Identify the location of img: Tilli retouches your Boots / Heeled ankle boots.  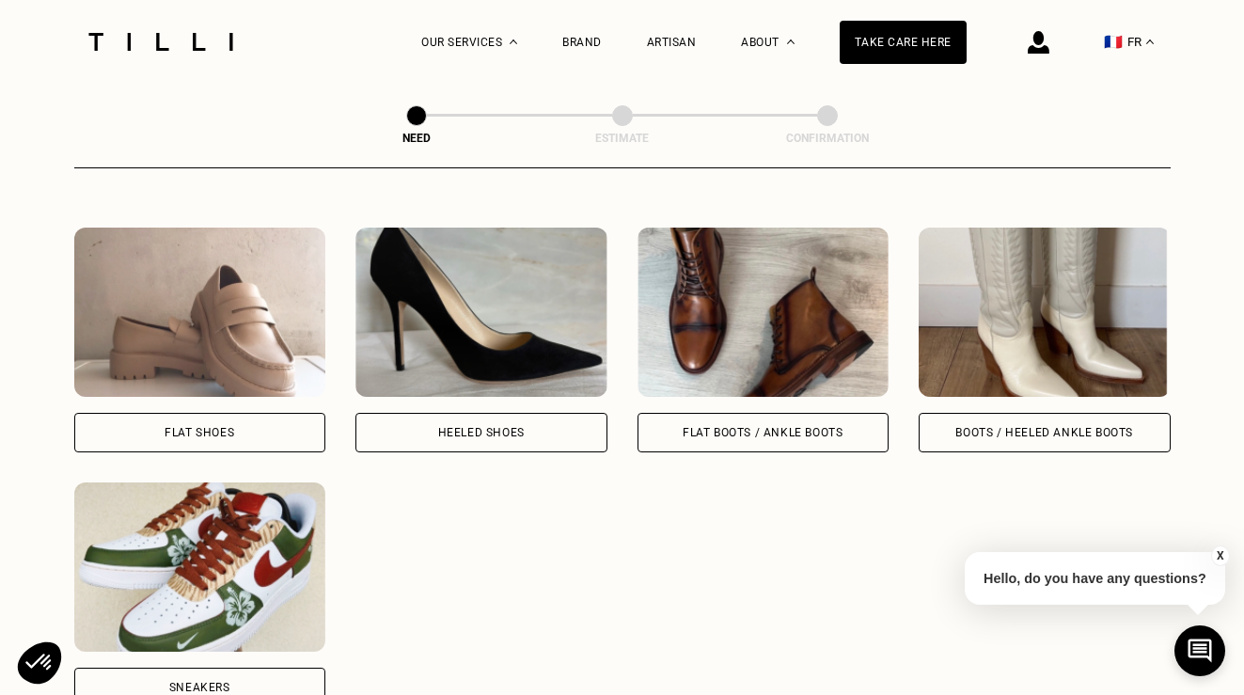
(1044, 312).